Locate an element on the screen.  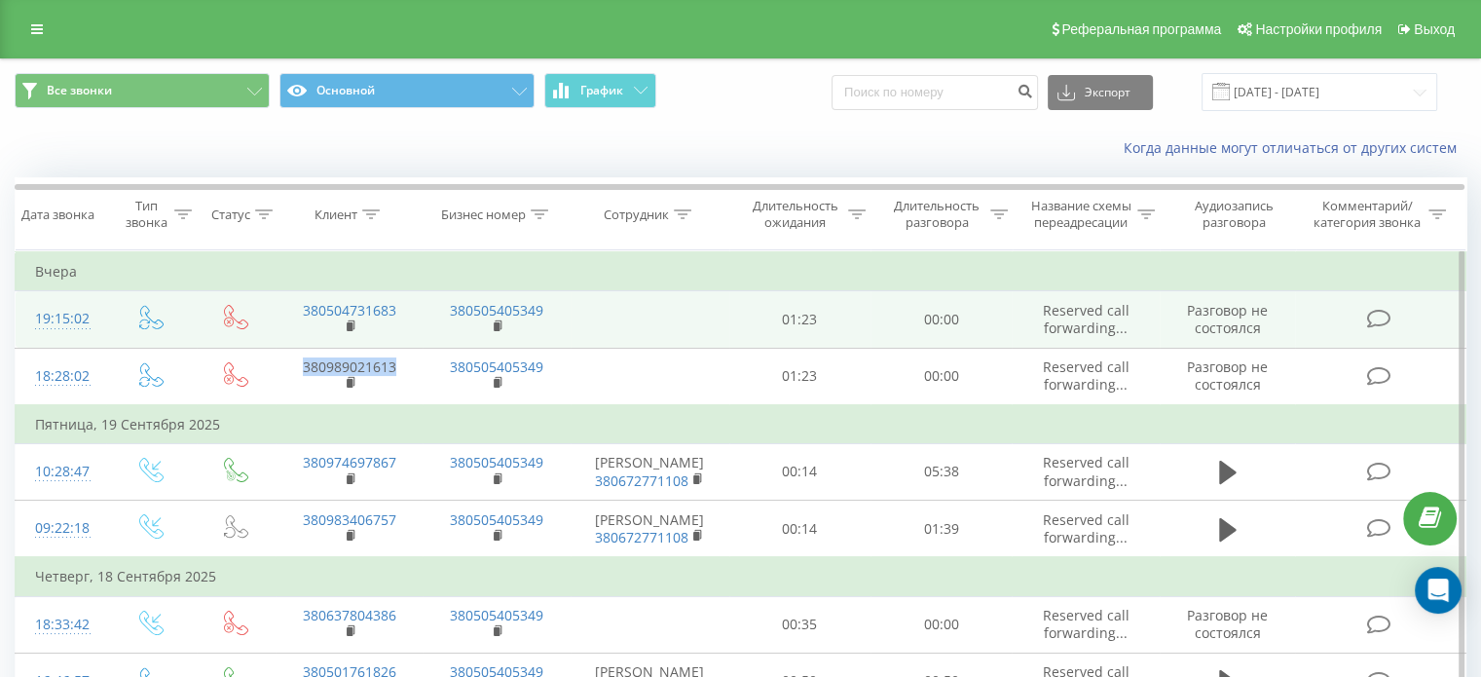
a: 380989021613 is located at coordinates (350, 366).